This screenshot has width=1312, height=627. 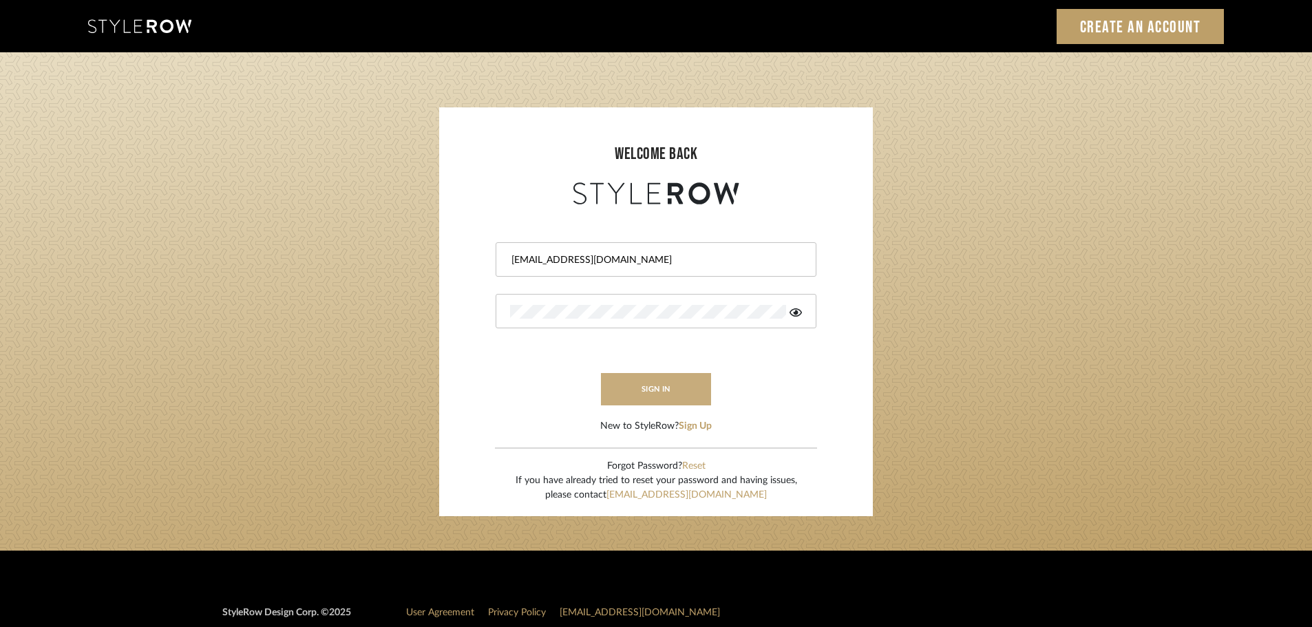 I want to click on a: Privacy Policy, so click(x=517, y=613).